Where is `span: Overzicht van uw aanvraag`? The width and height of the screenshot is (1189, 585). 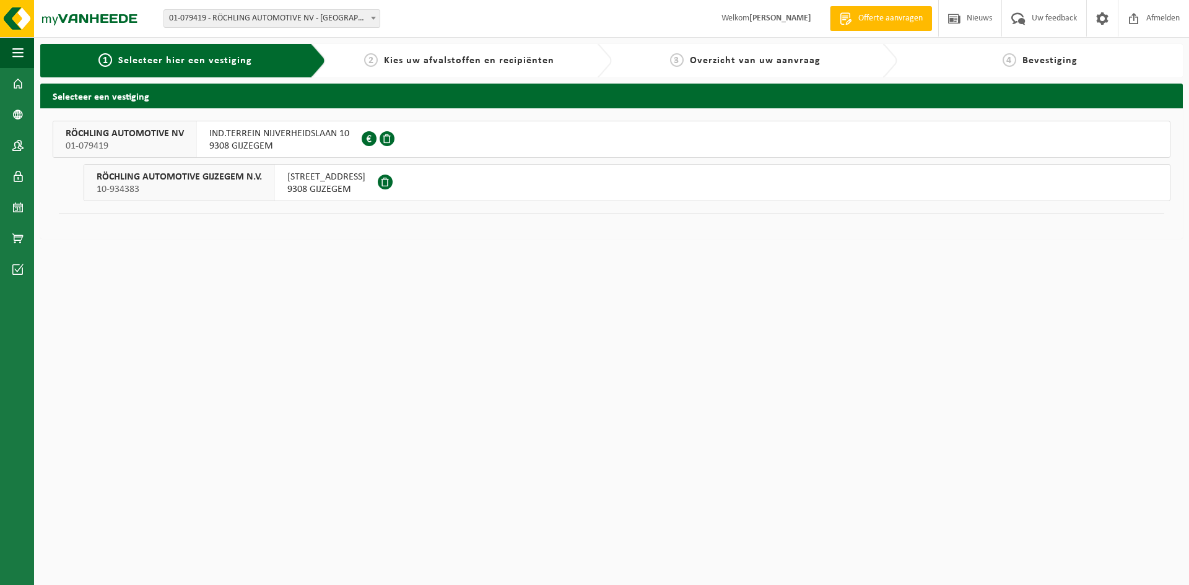
span: Overzicht van uw aanvraag is located at coordinates (755, 61).